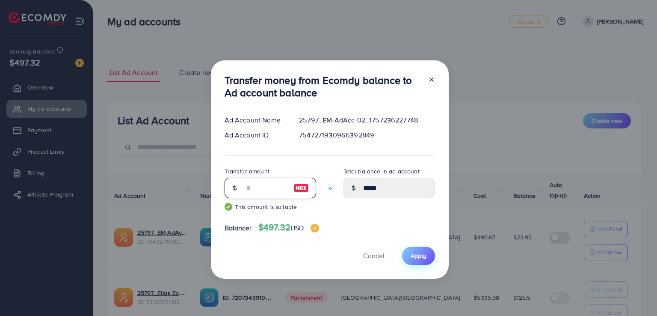 Image resolution: width=657 pixels, height=316 pixels. What do you see at coordinates (297, 228) in the screenshot?
I see `span: USD` at bounding box center [297, 228].